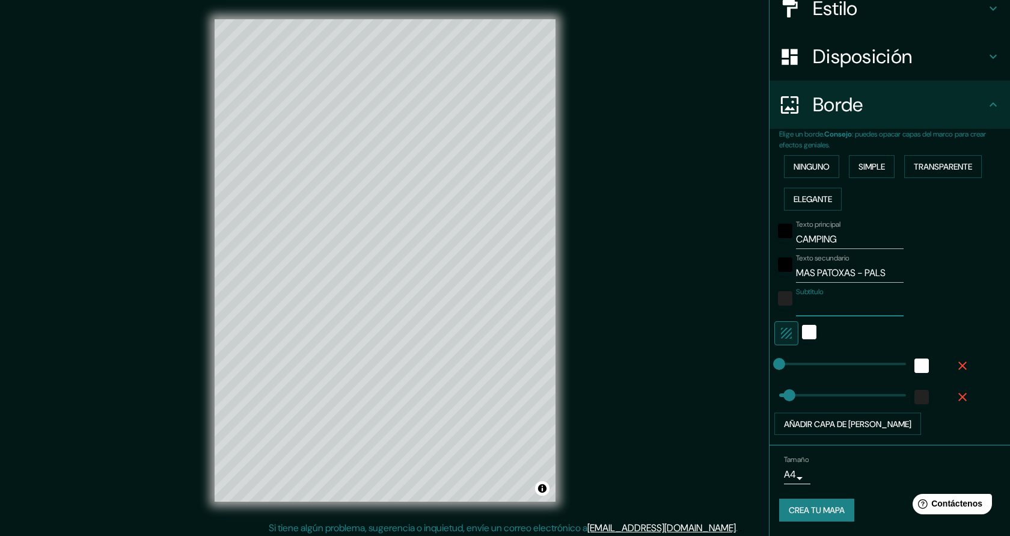  Describe the element at coordinates (943, 167) in the screenshot. I see `button: Transparente` at that location.